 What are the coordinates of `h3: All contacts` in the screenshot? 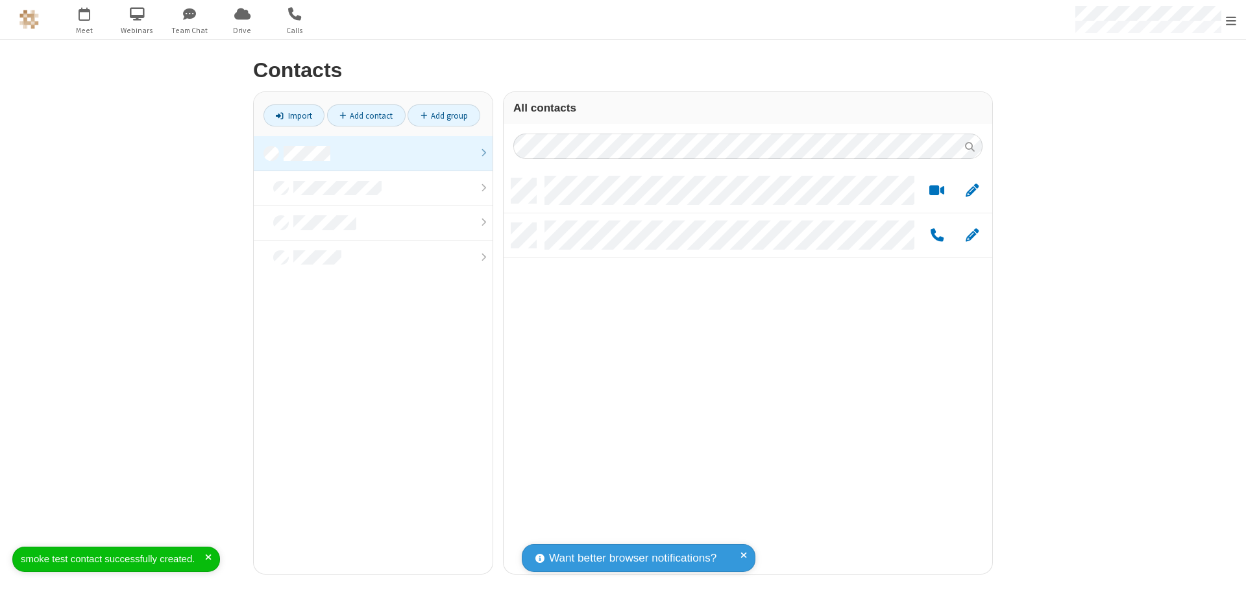 It's located at (747, 108).